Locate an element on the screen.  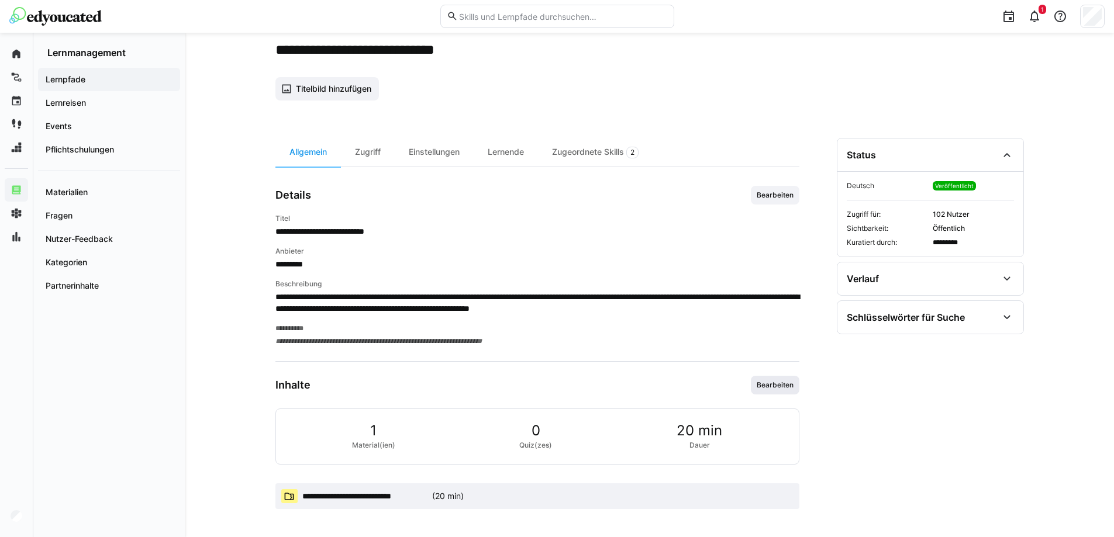
span: 102 Nutzer is located at coordinates (973, 215).